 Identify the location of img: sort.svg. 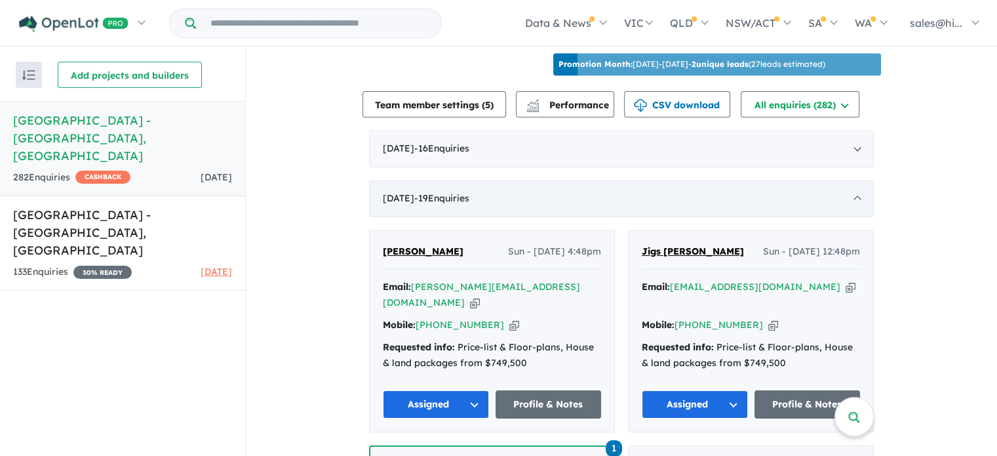
(29, 75).